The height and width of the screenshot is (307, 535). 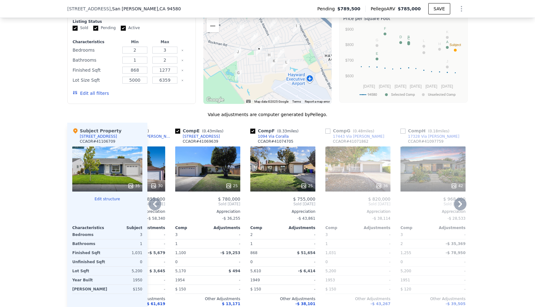 I want to click on span: 868, so click(x=254, y=253).